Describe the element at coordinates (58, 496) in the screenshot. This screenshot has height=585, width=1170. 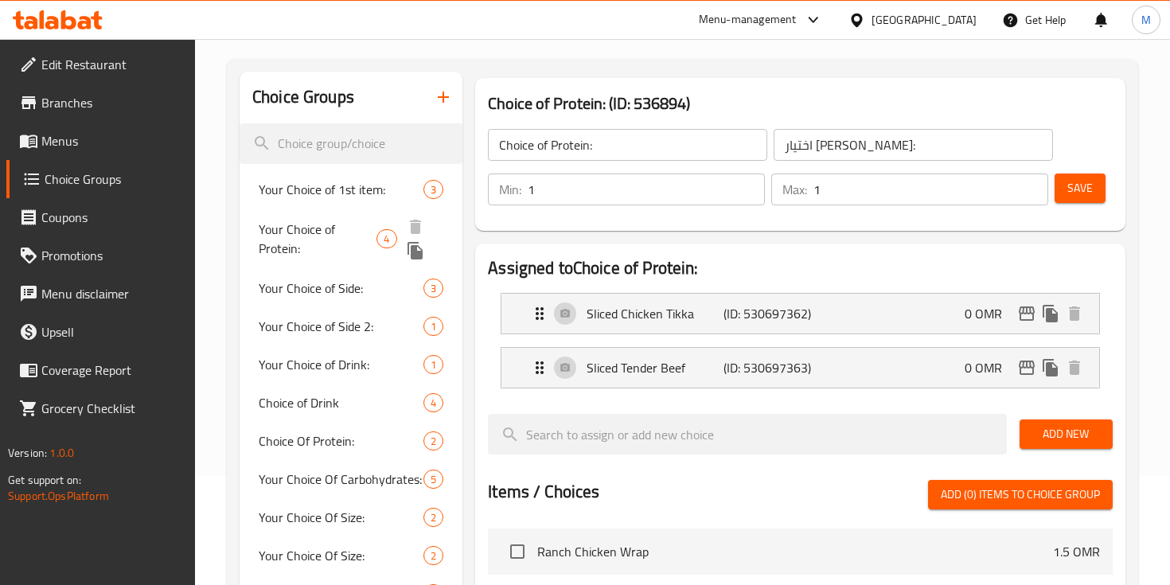
I see `a: Support.OpsPlatform` at that location.